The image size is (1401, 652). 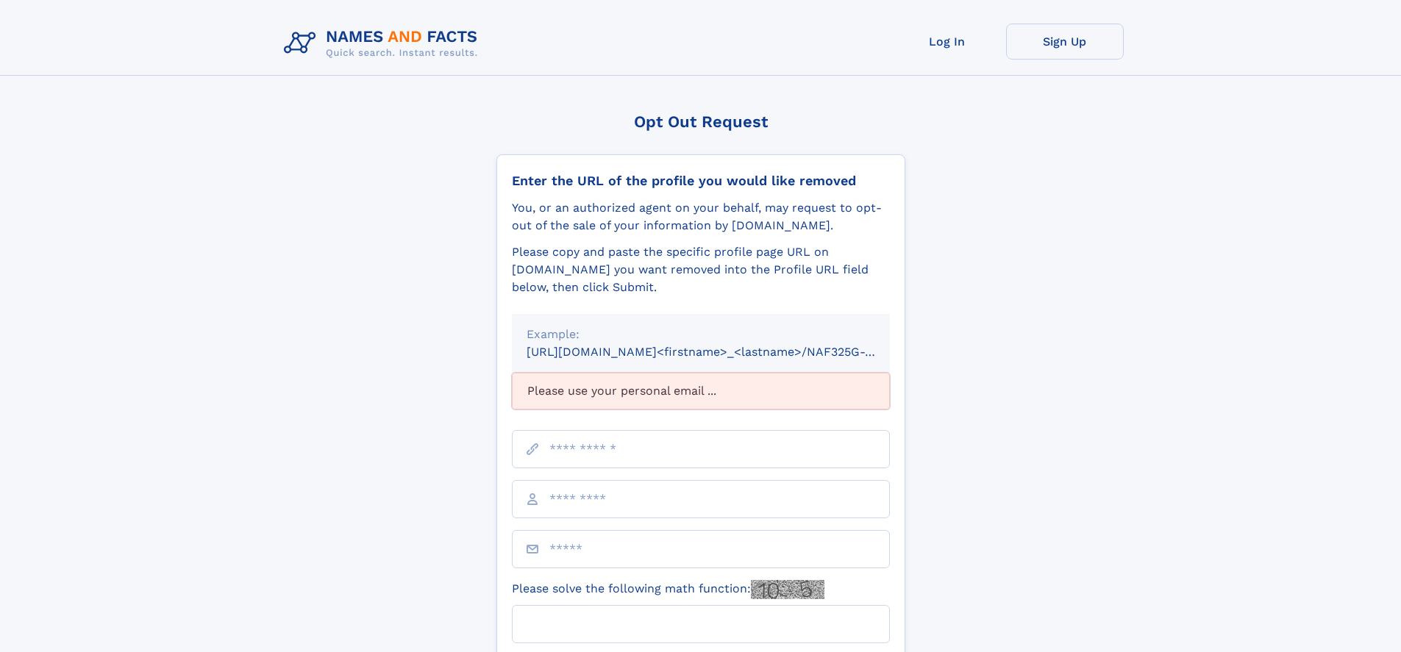 I want to click on img: Logo Names and Facts, so click(x=384, y=43).